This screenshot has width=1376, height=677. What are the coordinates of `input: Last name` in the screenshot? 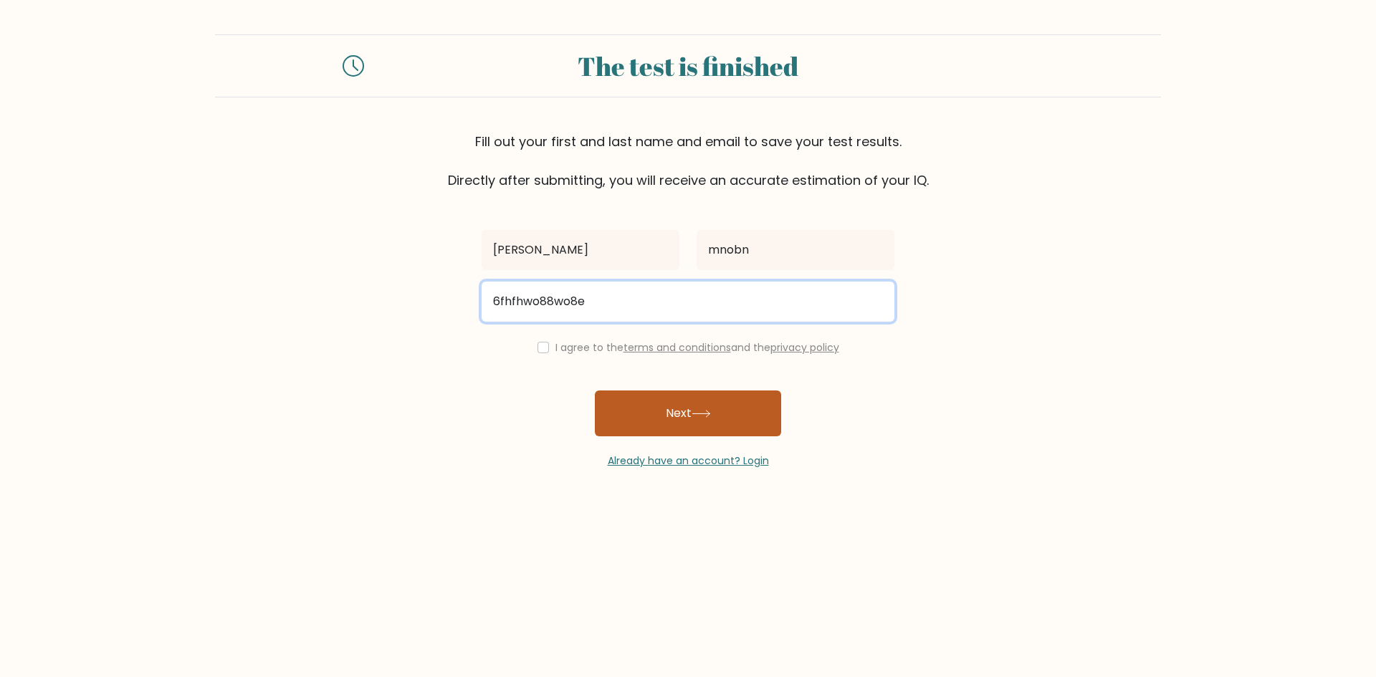 It's located at (796, 250).